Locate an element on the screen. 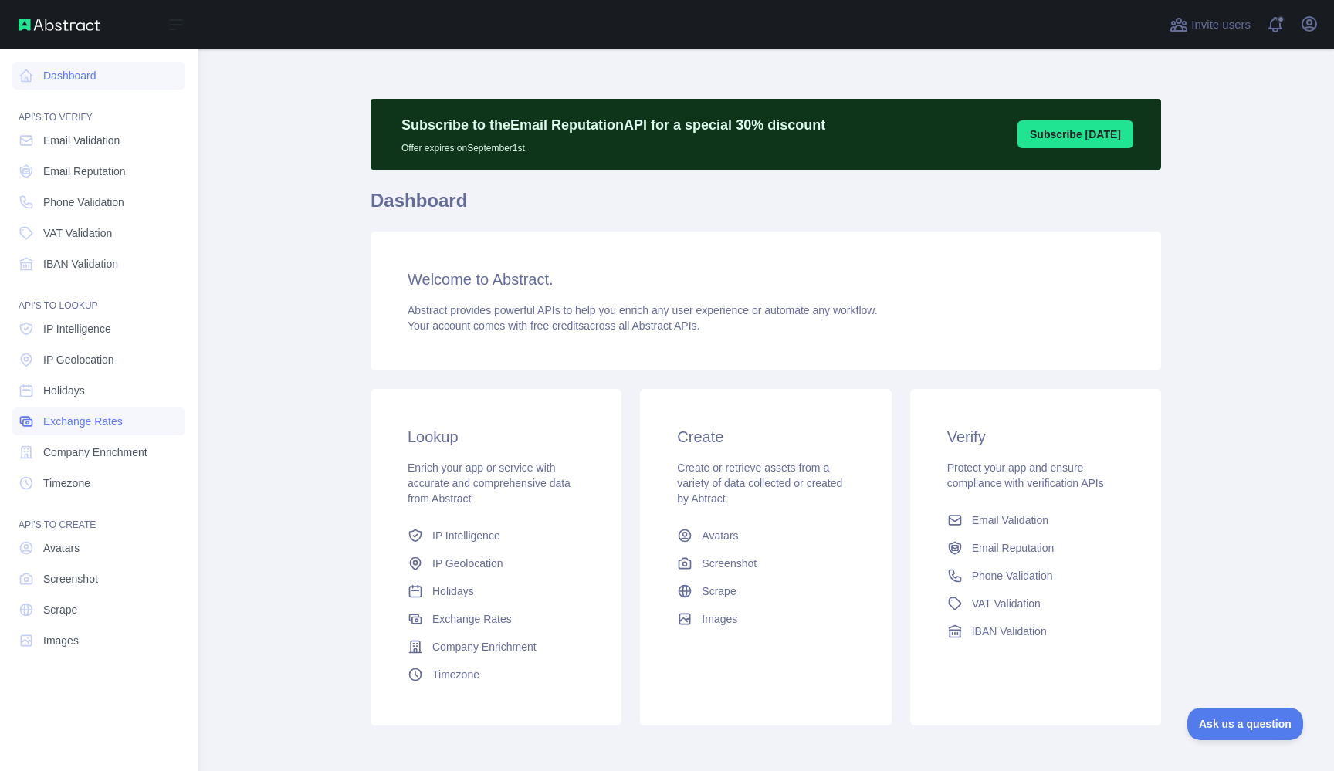  div: API'S TO CREATE is located at coordinates (99, 516).